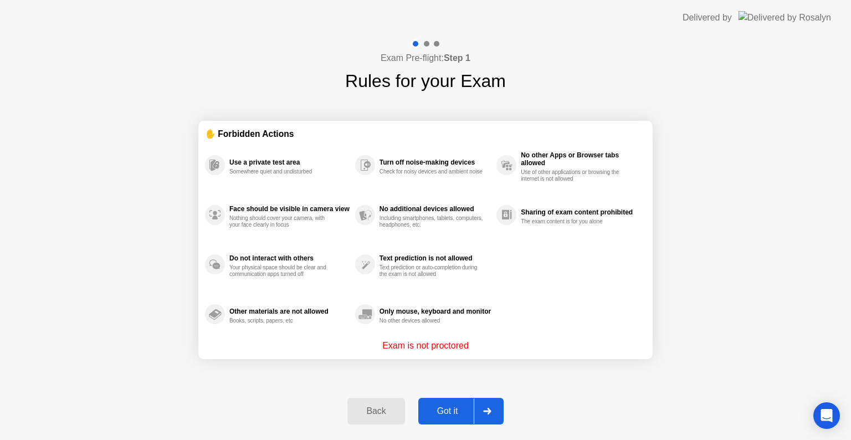  What do you see at coordinates (376, 411) in the screenshot?
I see `button: Back` at bounding box center [376, 411].